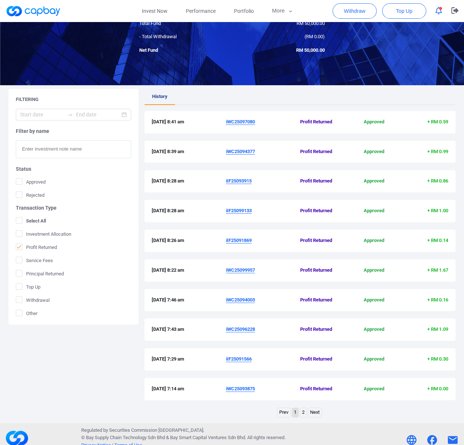  What do you see at coordinates (240, 151) in the screenshot?
I see `u: iWC25094377` at bounding box center [240, 151].